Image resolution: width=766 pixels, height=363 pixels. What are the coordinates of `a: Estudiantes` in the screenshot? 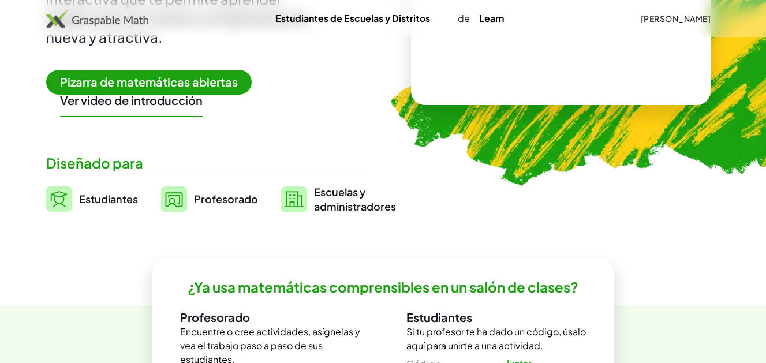 It's located at (92, 199).